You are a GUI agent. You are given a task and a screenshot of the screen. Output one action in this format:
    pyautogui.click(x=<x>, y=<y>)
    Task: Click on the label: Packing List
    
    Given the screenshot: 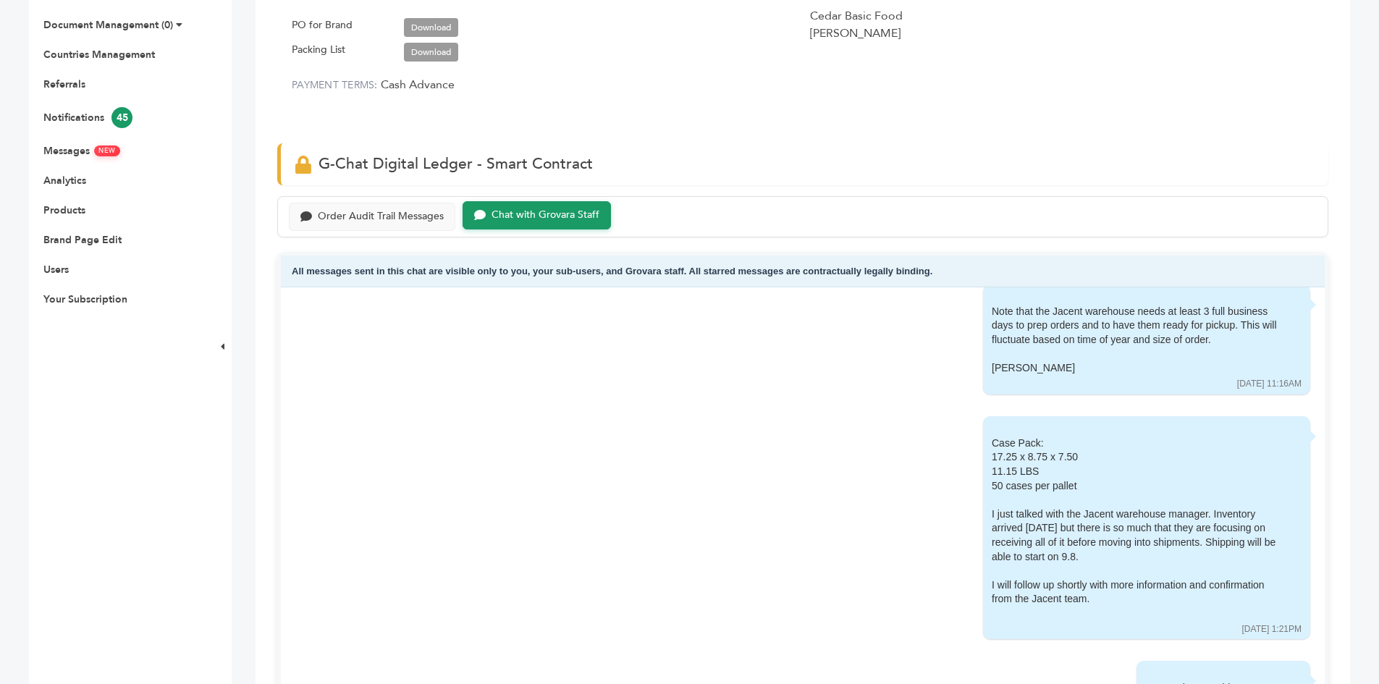 What is the action you would take?
    pyautogui.click(x=319, y=50)
    